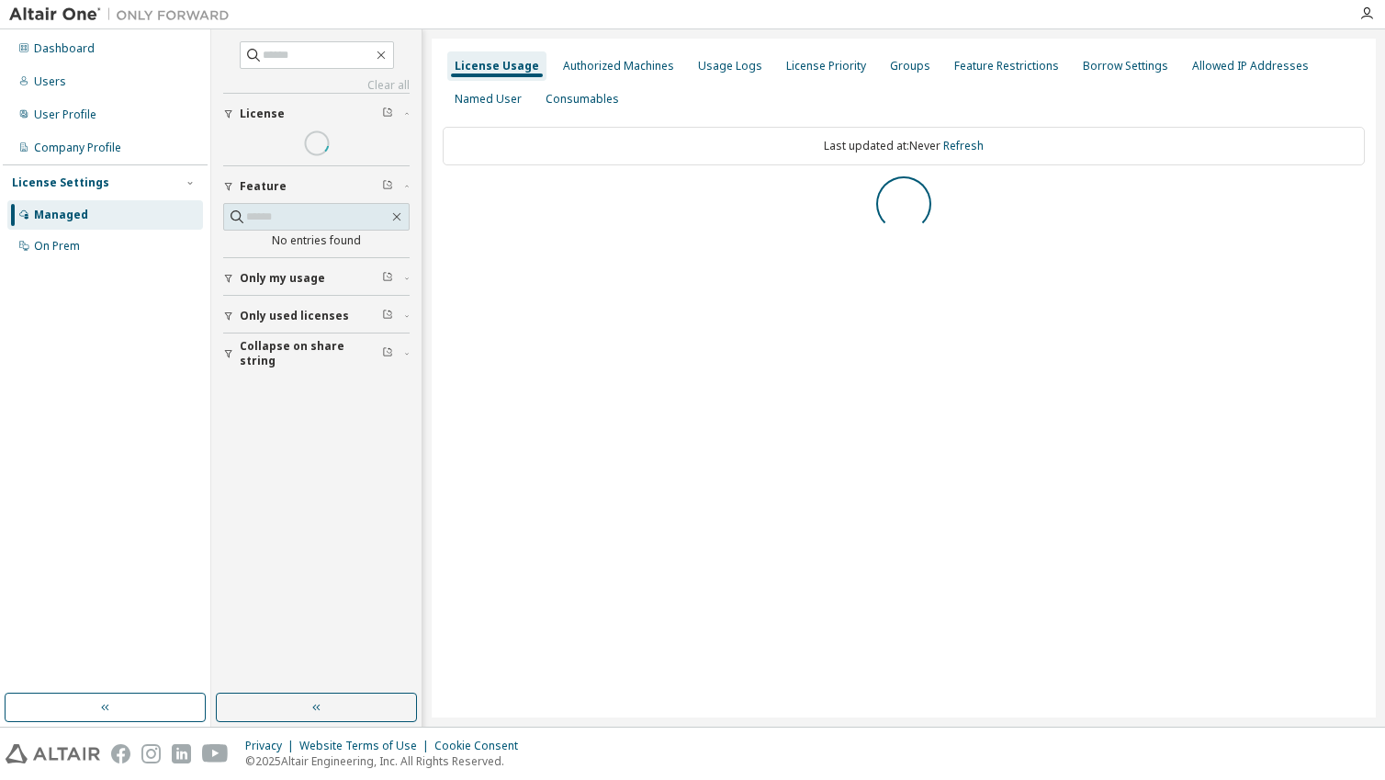 Image resolution: width=1385 pixels, height=780 pixels. Describe the element at coordinates (1250, 66) in the screenshot. I see `div: Allowed IP Addresses` at that location.